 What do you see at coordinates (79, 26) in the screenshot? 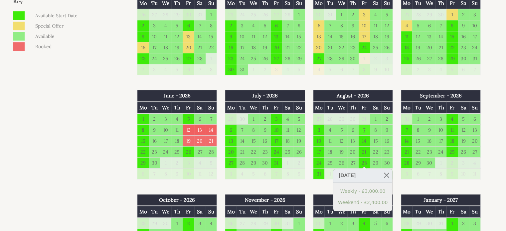
I see `dd: Special Offer` at bounding box center [79, 26].